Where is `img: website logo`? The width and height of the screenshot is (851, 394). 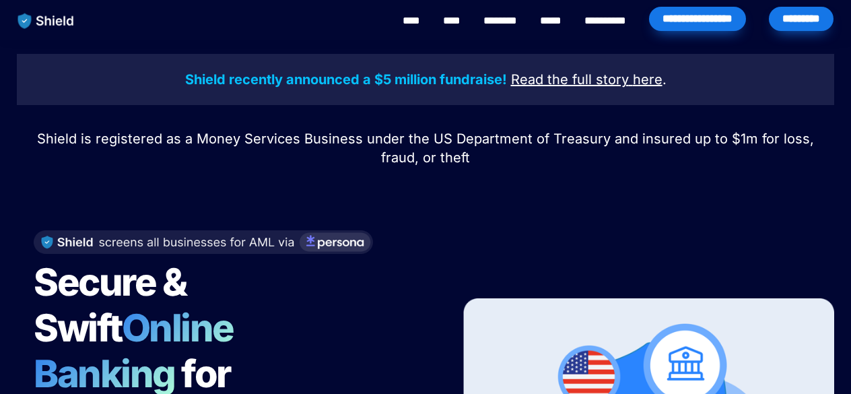
img: website logo is located at coordinates (46, 21).